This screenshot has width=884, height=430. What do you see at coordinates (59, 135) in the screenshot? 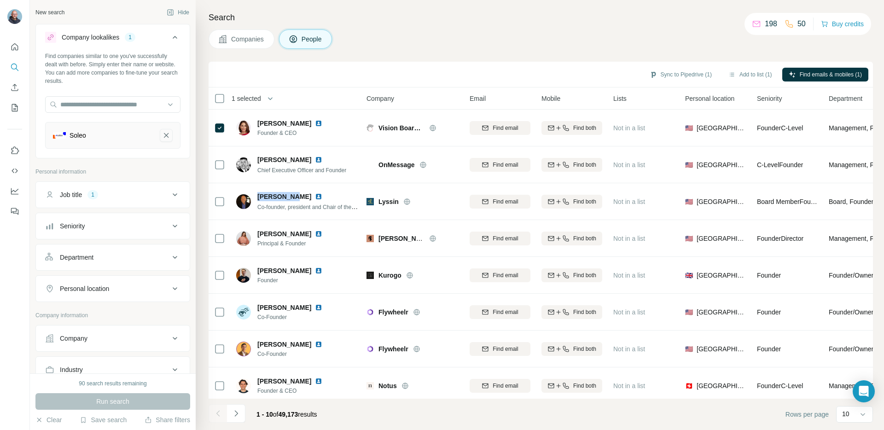
I see `img: Soleo-logo` at bounding box center [59, 135].